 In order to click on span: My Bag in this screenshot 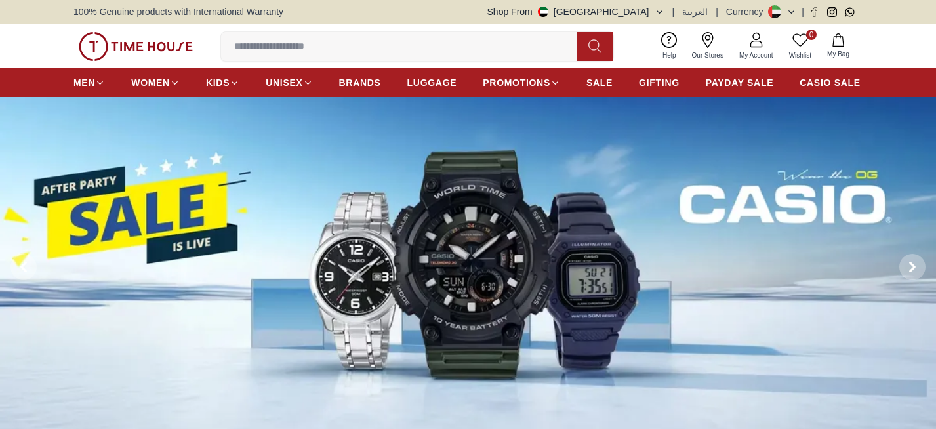, I will do `click(838, 54)`.